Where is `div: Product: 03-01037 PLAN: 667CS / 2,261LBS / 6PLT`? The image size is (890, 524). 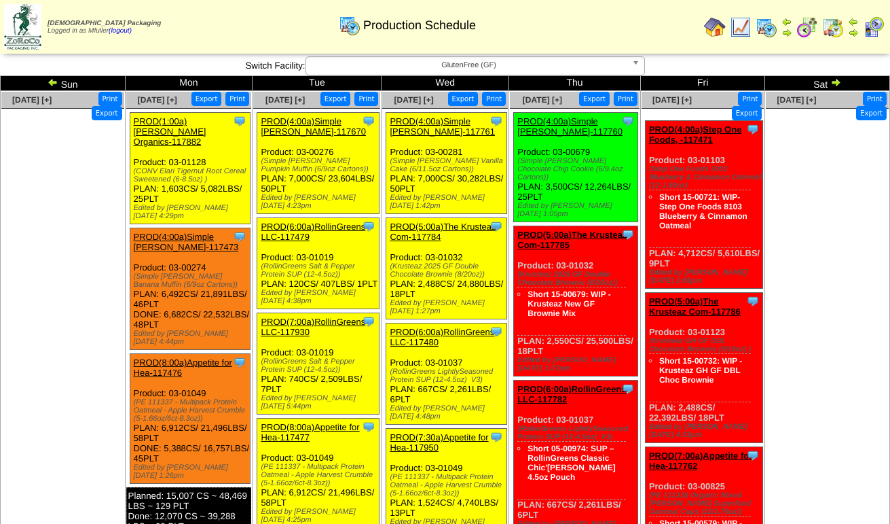 div: Product: 03-01037 PLAN: 667CS / 2,261LBS / 6PLT is located at coordinates (446, 374).